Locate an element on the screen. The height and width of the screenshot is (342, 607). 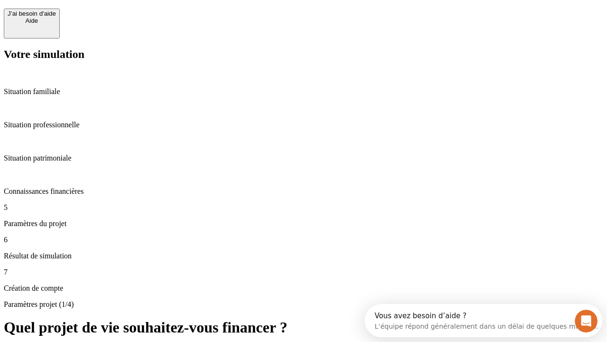
p: Paramètres projet (1/4) is located at coordinates (304, 304).